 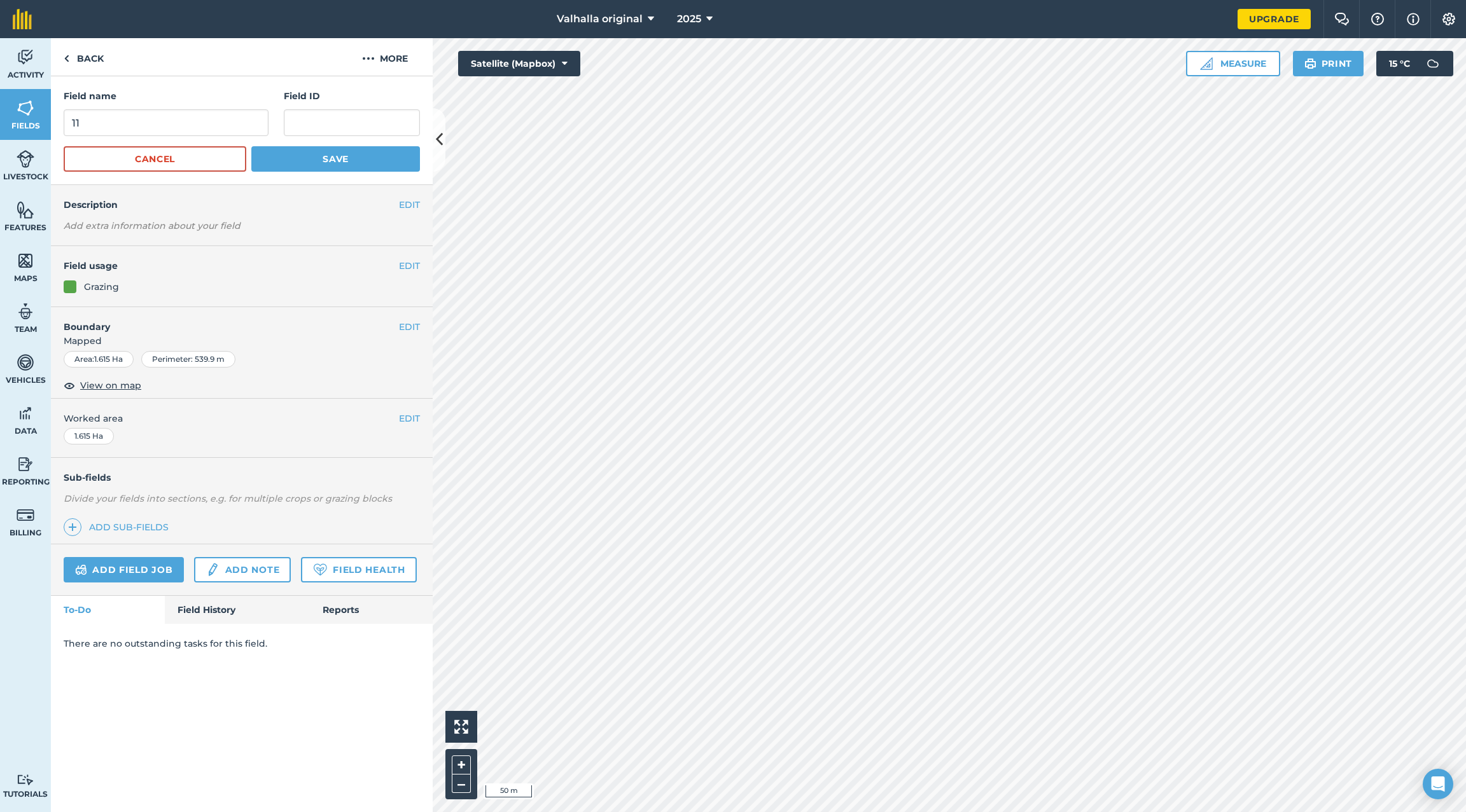 What do you see at coordinates (1414, 64) in the screenshot?
I see `button: 15 °C` at bounding box center [1414, 64].